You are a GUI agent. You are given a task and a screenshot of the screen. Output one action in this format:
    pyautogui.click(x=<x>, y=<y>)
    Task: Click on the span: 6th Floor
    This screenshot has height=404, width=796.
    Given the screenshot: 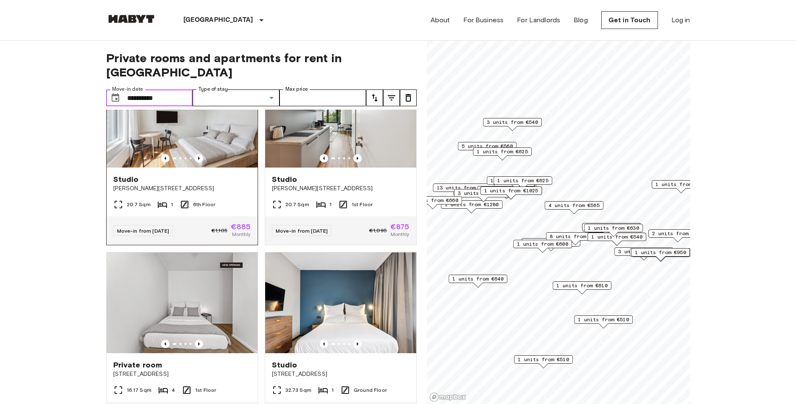 What is the action you would take?
    pyautogui.click(x=204, y=204)
    